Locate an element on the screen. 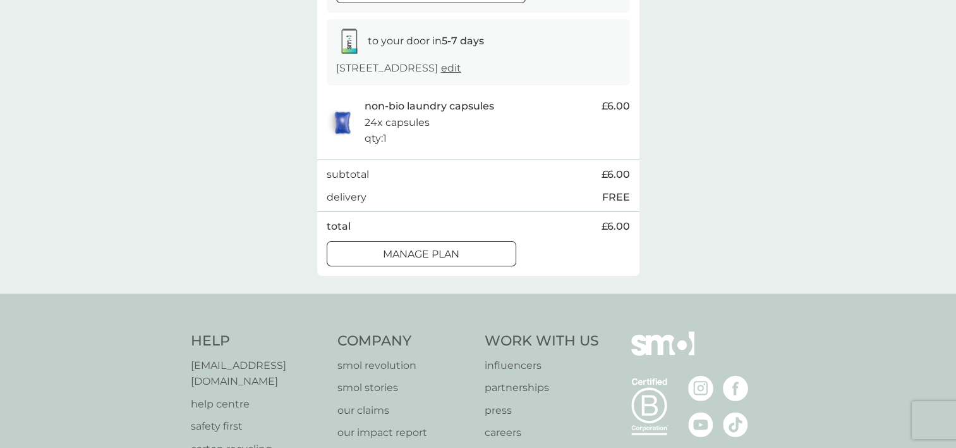 The width and height of the screenshot is (956, 448). p: smol revolution is located at coordinates (405, 365).